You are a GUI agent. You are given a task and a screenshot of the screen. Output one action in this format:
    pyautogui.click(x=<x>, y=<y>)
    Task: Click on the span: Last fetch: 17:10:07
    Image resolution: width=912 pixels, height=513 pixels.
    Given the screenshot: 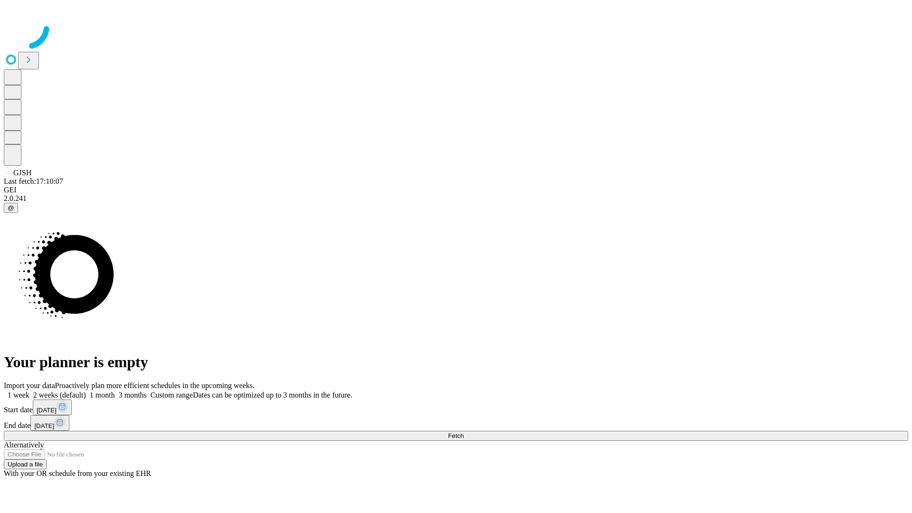 What is the action you would take?
    pyautogui.click(x=33, y=181)
    